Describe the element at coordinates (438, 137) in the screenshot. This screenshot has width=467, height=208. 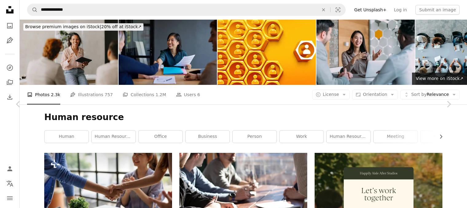
I see `button: scroll list to the right` at that location.